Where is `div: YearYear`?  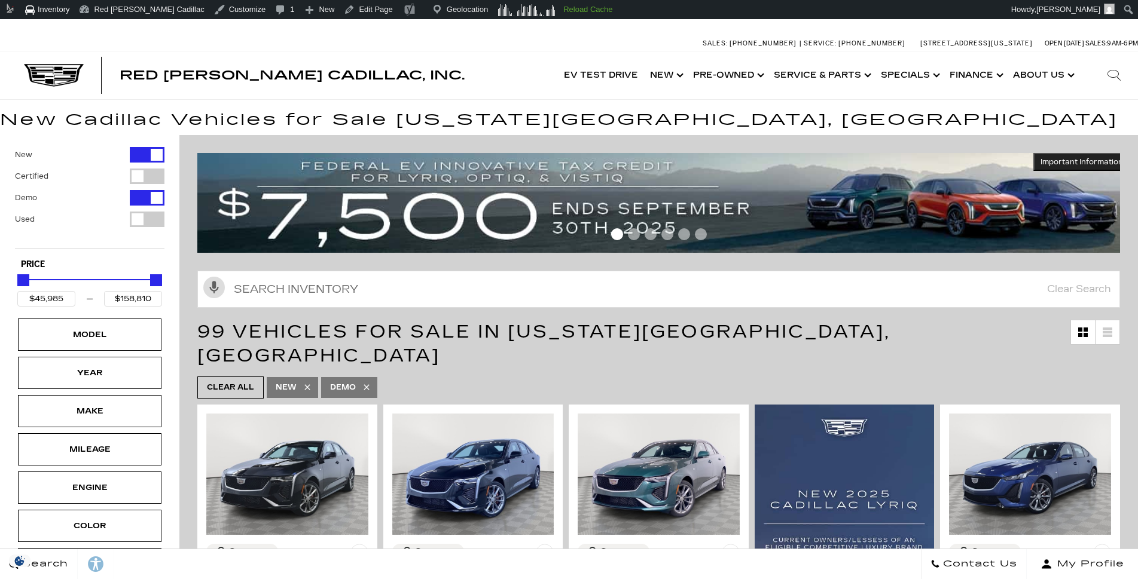
div: YearYear is located at coordinates (90, 373).